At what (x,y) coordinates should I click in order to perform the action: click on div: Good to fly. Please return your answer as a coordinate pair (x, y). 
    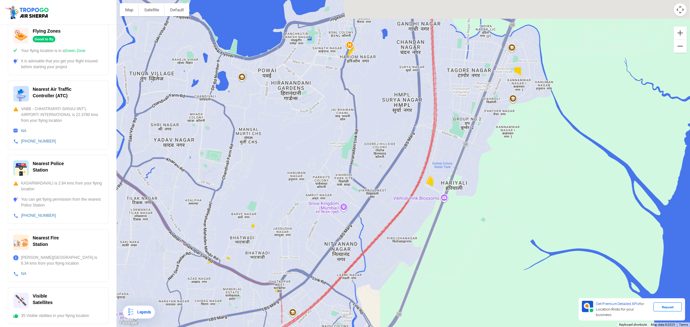
    Looking at the image, I should click on (44, 39).